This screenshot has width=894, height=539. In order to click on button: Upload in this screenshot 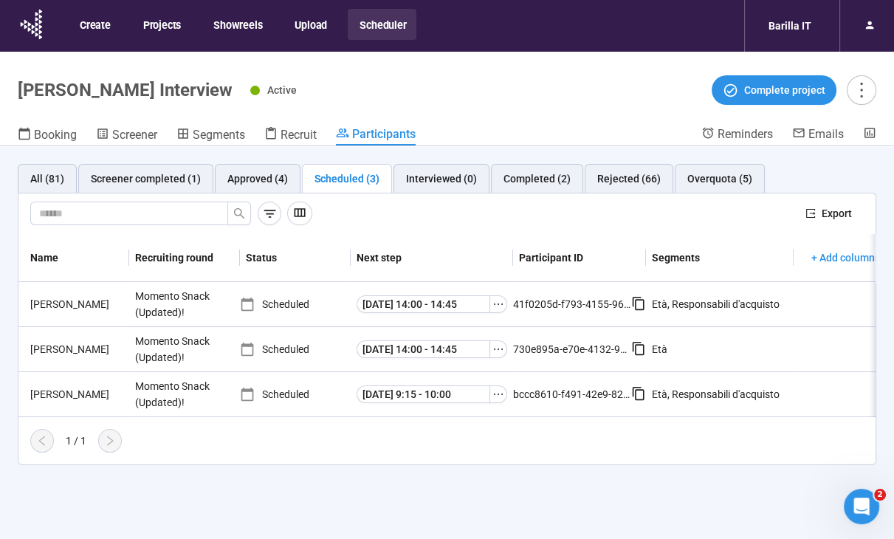, I will do `click(310, 24)`.